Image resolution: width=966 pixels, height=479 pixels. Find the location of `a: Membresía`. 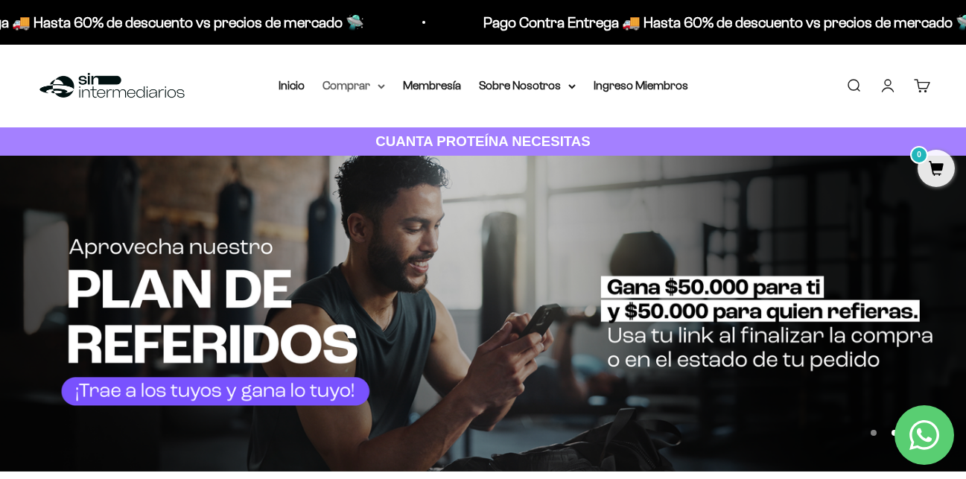

a: Membresía is located at coordinates (432, 85).